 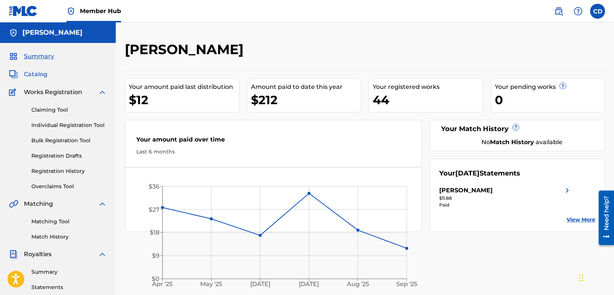 I want to click on img: help, so click(x=579, y=11).